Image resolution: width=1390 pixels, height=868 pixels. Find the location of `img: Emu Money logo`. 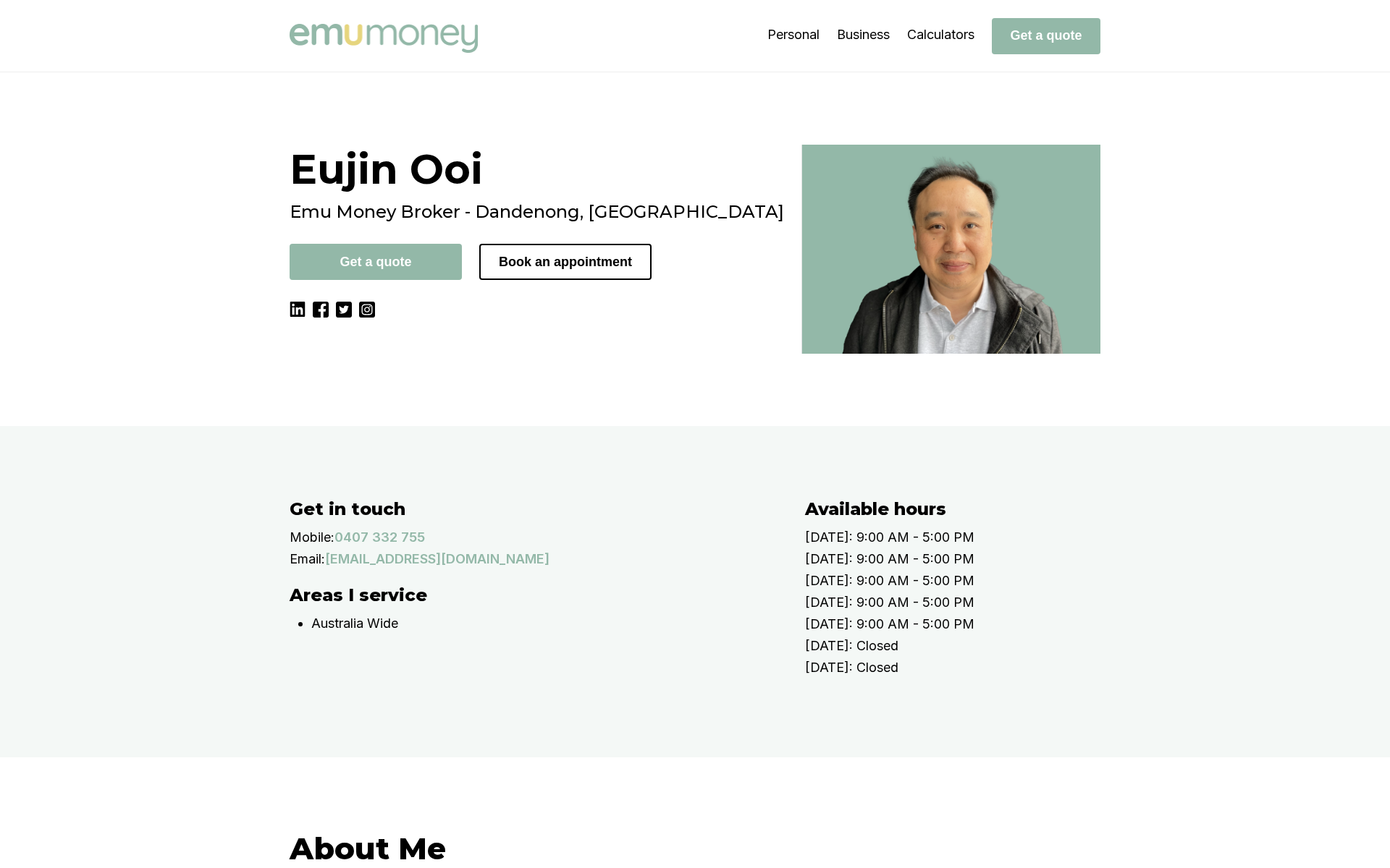

img: Emu Money logo is located at coordinates (384, 39).